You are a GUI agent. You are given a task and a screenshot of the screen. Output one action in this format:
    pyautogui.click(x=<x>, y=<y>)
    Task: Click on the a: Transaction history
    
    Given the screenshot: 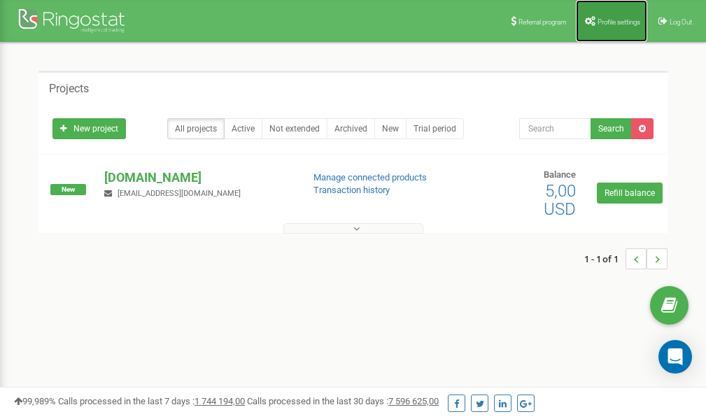 What is the action you would take?
    pyautogui.click(x=351, y=190)
    